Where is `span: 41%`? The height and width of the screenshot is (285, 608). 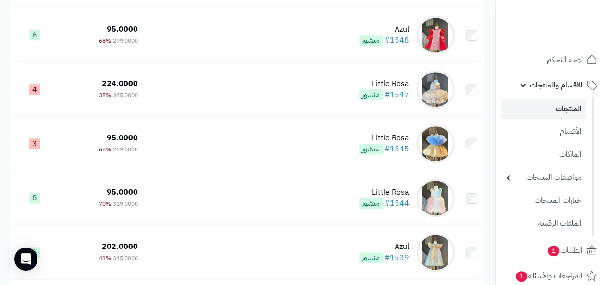
span: 41% is located at coordinates (105, 258).